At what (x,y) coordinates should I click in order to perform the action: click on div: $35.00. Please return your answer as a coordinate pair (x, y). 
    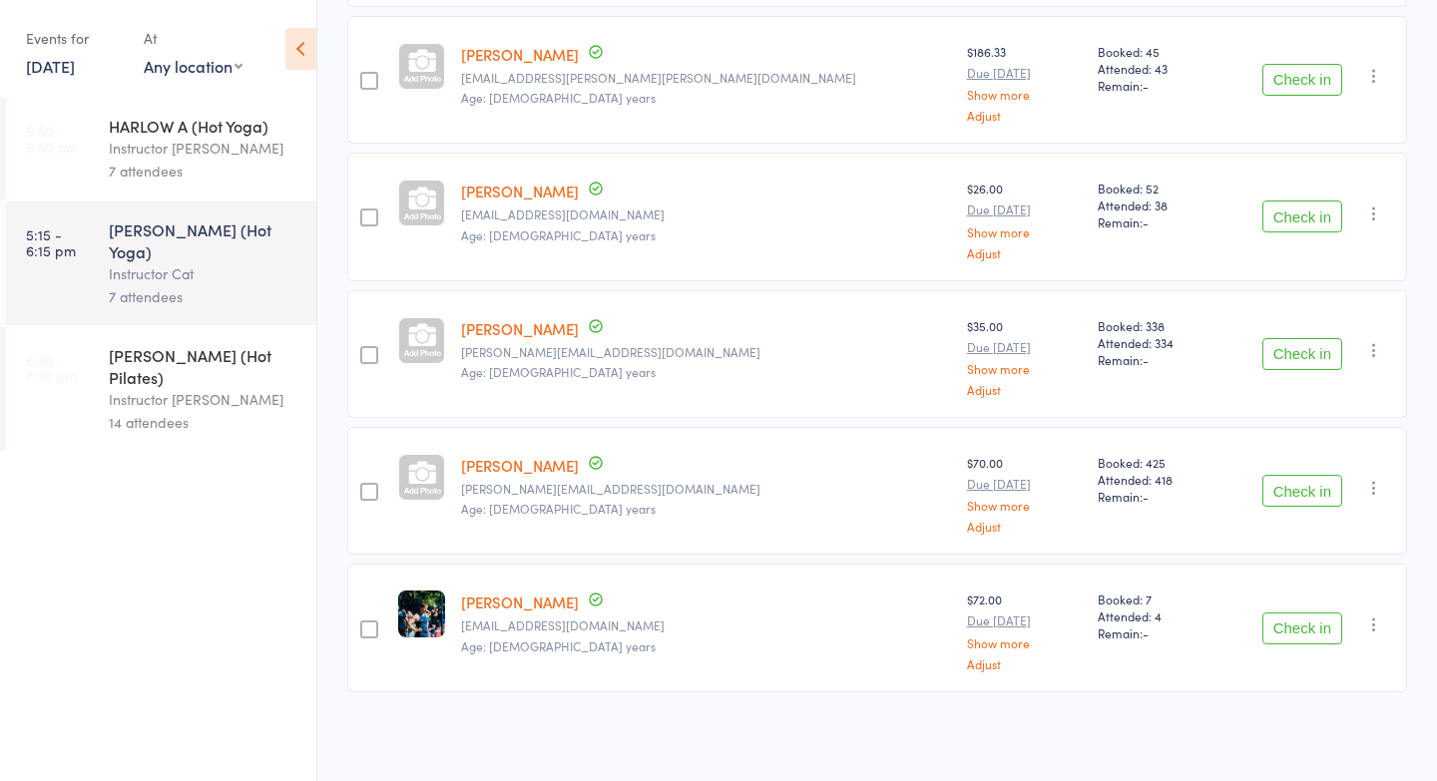
    Looking at the image, I should click on (1025, 356).